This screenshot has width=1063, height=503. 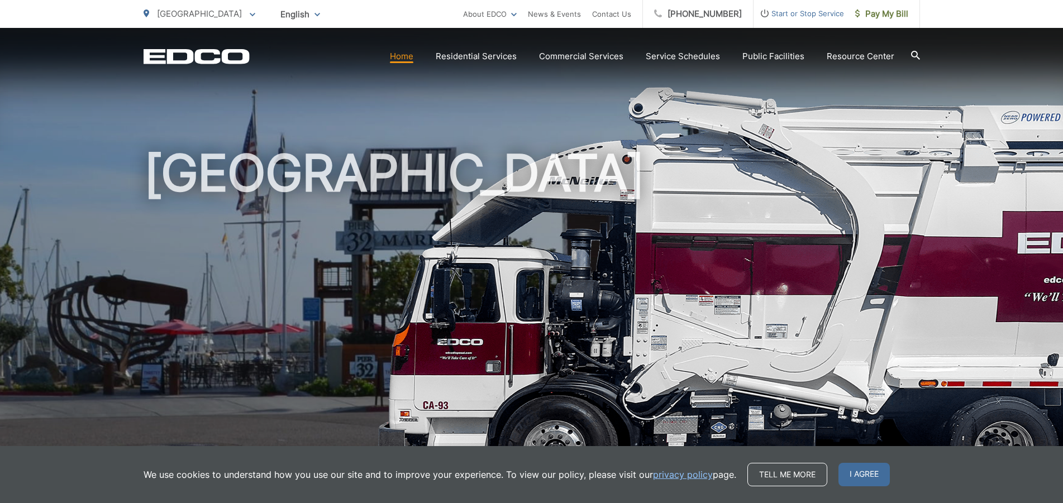 I want to click on a: privacy policy, so click(x=682, y=475).